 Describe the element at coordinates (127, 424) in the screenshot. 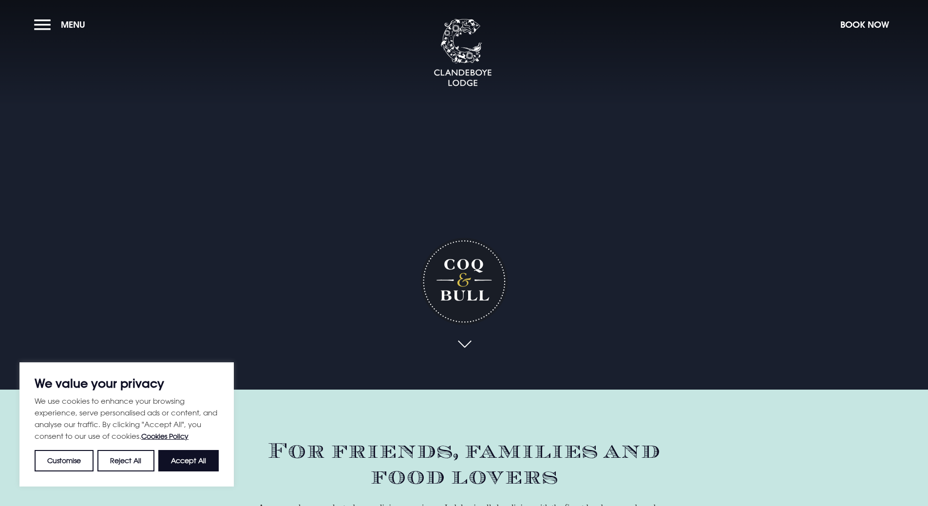

I see `div: We value your privacy` at that location.